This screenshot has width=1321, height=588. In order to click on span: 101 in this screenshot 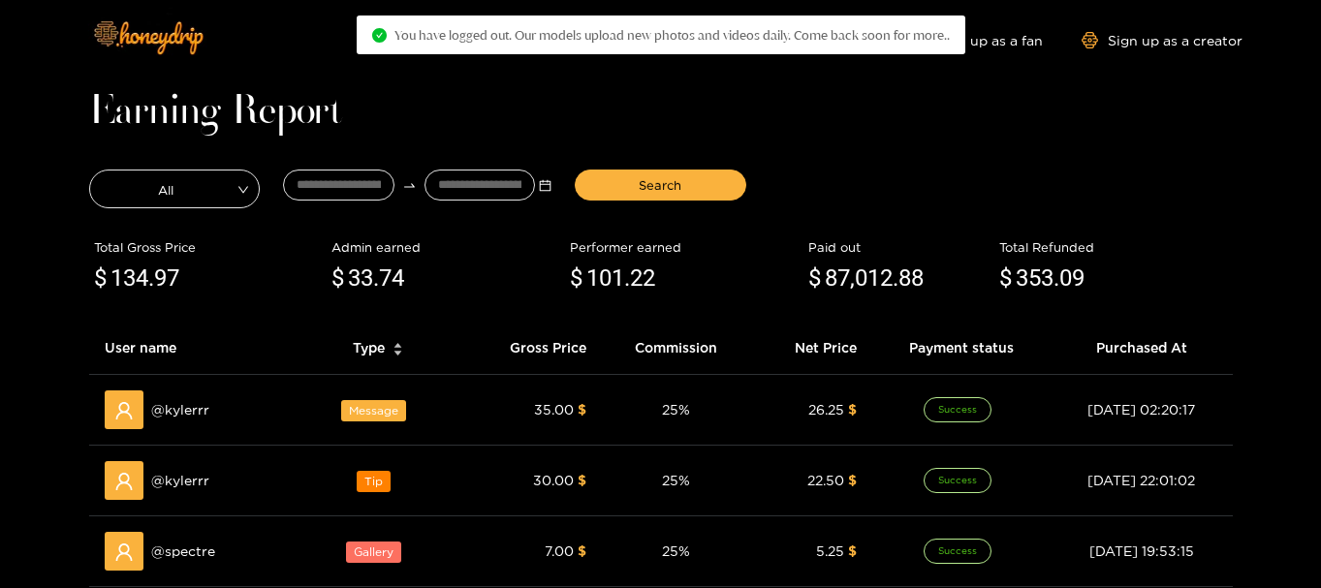, I will do `click(605, 278)`.